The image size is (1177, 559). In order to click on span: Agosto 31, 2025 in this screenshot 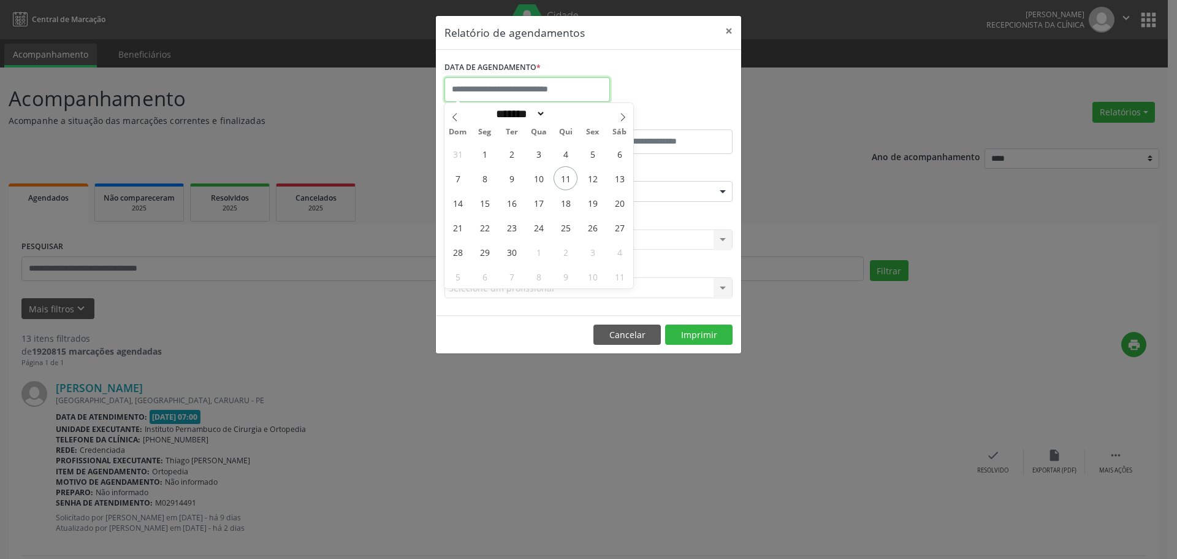, I will do `click(457, 153)`.